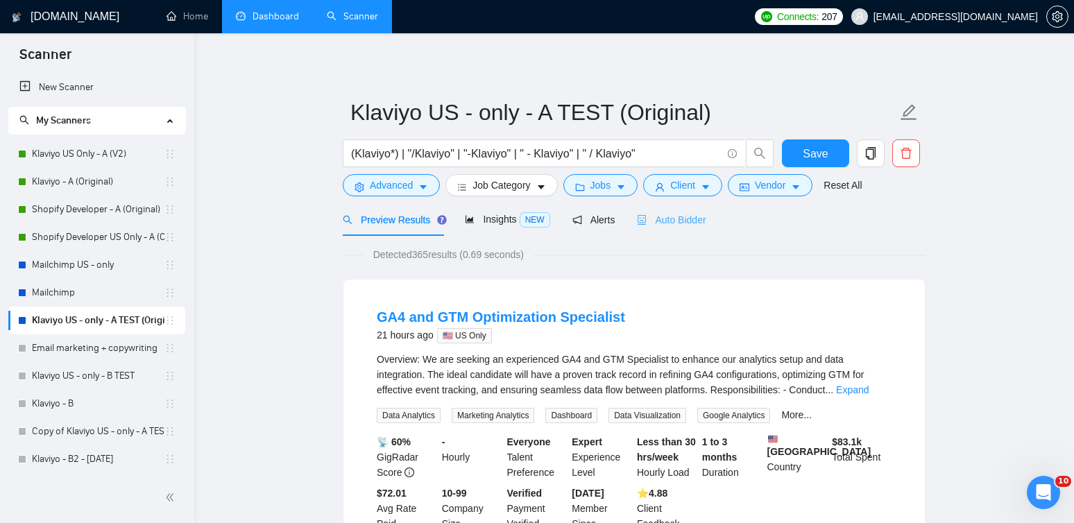 The width and height of the screenshot is (1074, 523). What do you see at coordinates (571, 415) in the screenshot?
I see `span: Dashboard` at bounding box center [571, 415].